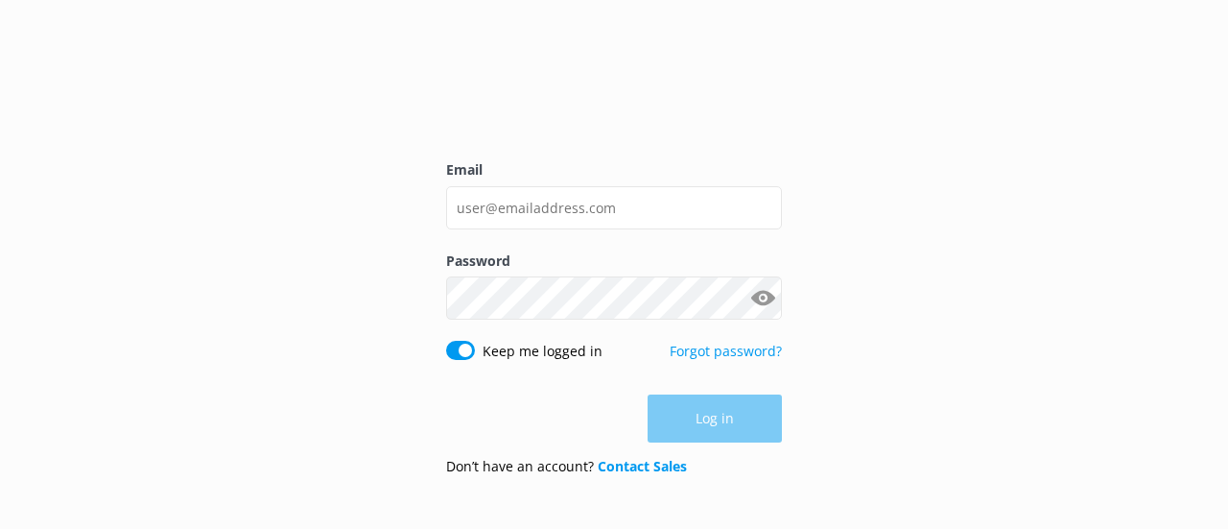 The width and height of the screenshot is (1228, 529). I want to click on input: user@emailaddress.com, so click(614, 207).